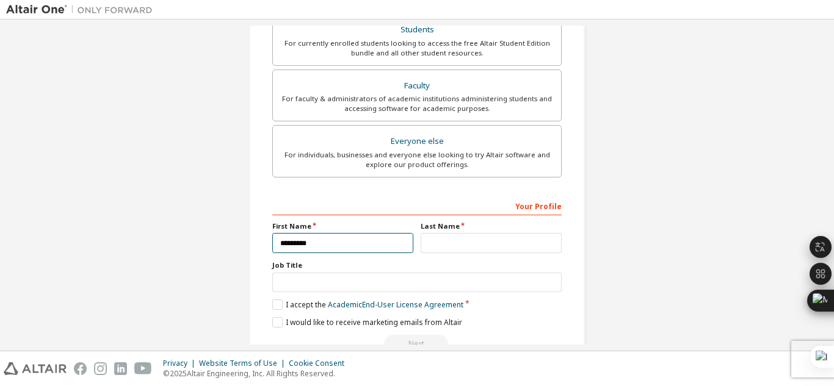 The width and height of the screenshot is (834, 386). What do you see at coordinates (417, 104) in the screenshot?
I see `div: For faculty & administrators of academic institutions administering students and accessing softwa...` at bounding box center [417, 104].